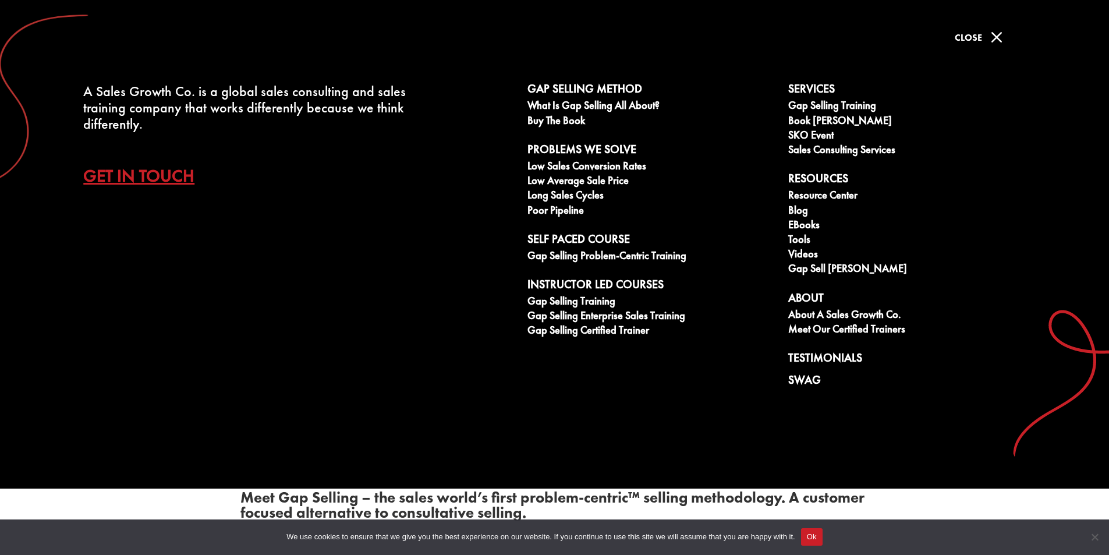  What do you see at coordinates (912, 316) in the screenshot?
I see `a: About A Sales Growth Co.` at bounding box center [912, 316].